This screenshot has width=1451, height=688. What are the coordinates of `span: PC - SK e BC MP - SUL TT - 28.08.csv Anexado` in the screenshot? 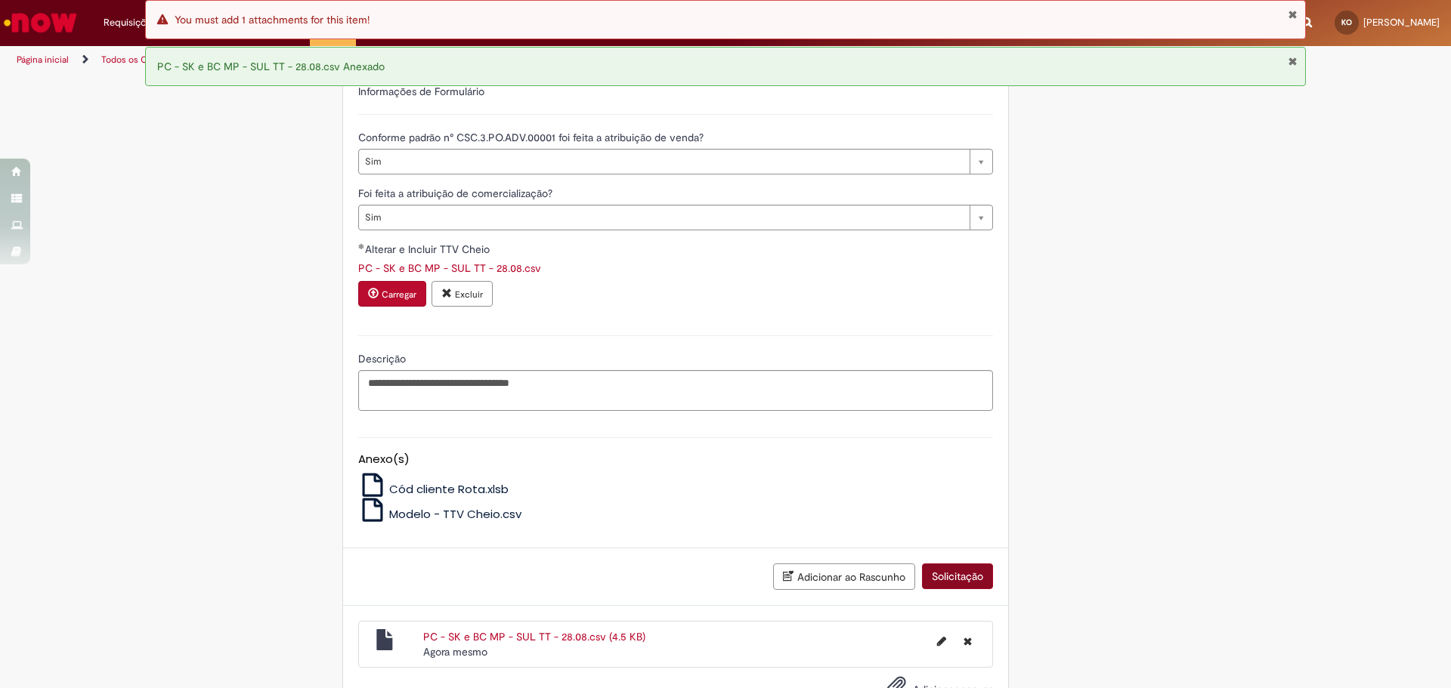 It's located at (271, 66).